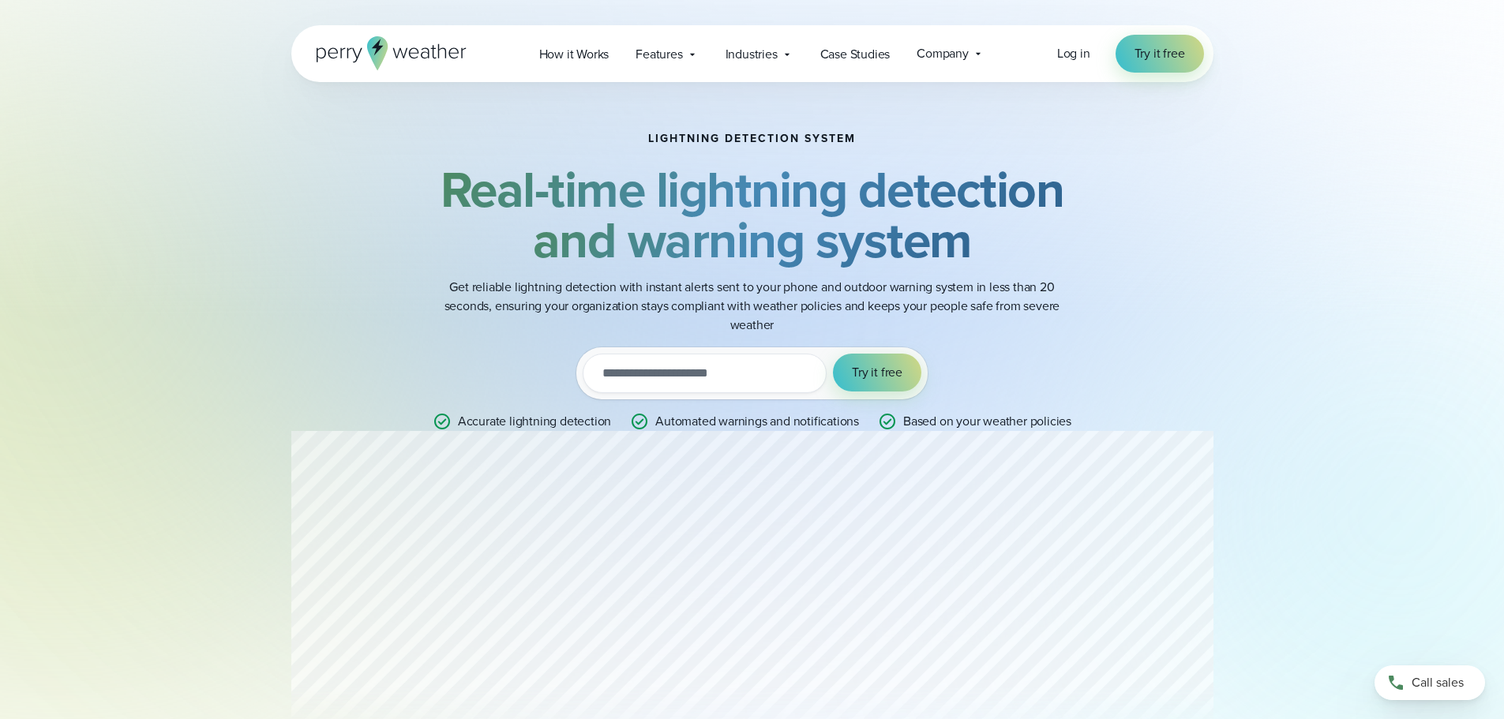  Describe the element at coordinates (752, 306) in the screenshot. I see `p: Get reliable lightning detection with instant alerts sent to your phone and outdoor warning syste...` at that location.